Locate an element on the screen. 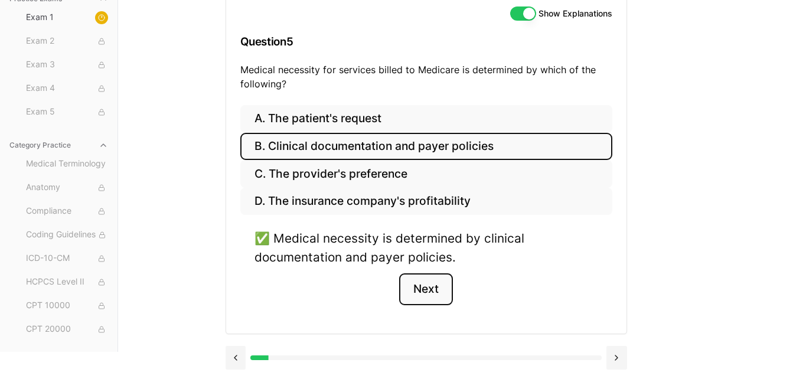 This screenshot has width=793, height=379. button: Coding Guidelines is located at coordinates (67, 235).